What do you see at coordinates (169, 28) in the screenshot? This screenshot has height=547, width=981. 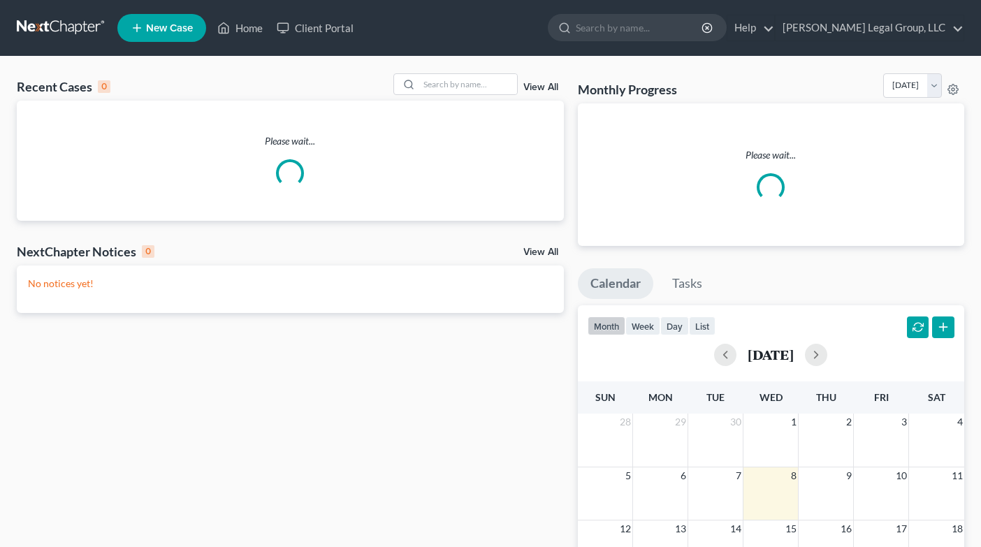 I see `span: New Case` at bounding box center [169, 28].